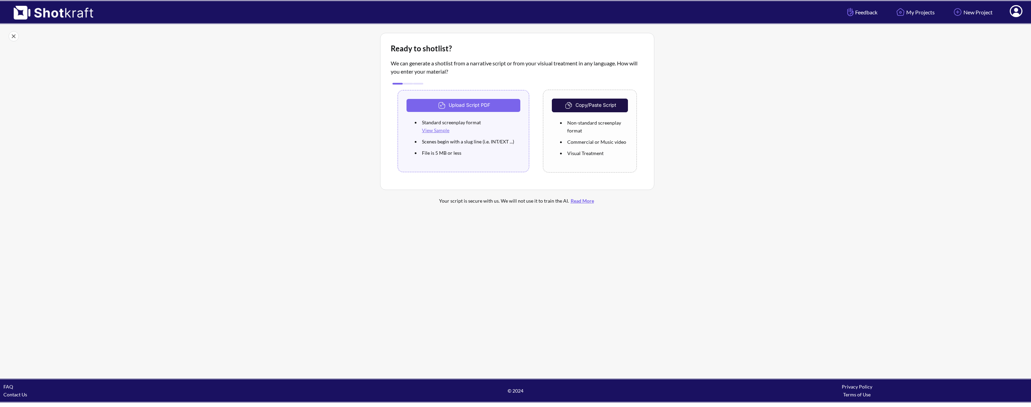  Describe the element at coordinates (517, 67) in the screenshot. I see `p: We can generate a shotlist from a narrative script or from your visiual treatment in any language...` at that location.